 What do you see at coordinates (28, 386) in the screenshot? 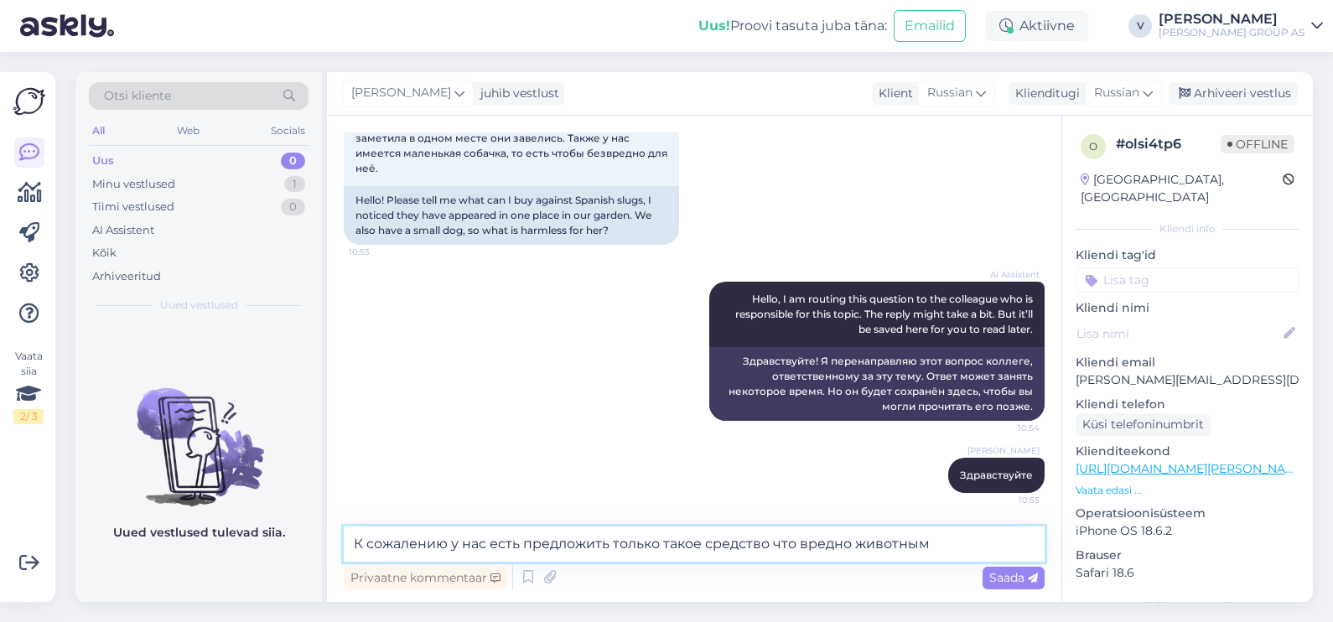
I see `div: Vaata siia` at bounding box center [28, 386].